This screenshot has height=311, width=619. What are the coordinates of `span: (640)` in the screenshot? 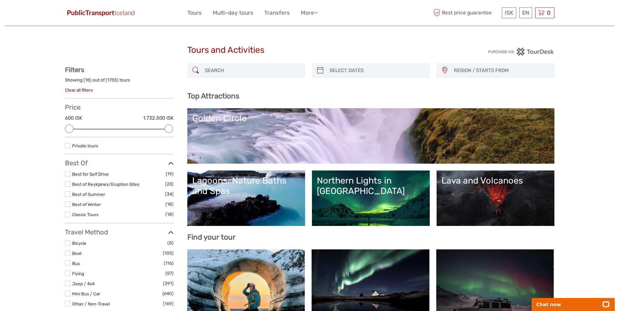 It's located at (168, 294).